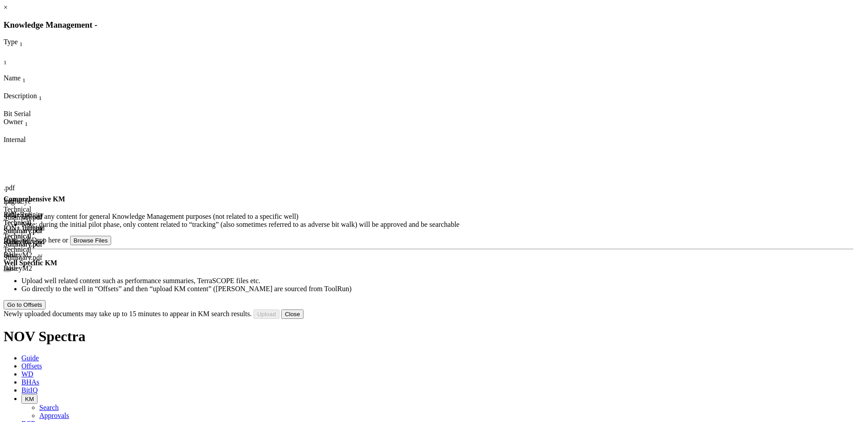 Image resolution: width=857 pixels, height=422 pixels. I want to click on span: BitIQ, so click(29, 390).